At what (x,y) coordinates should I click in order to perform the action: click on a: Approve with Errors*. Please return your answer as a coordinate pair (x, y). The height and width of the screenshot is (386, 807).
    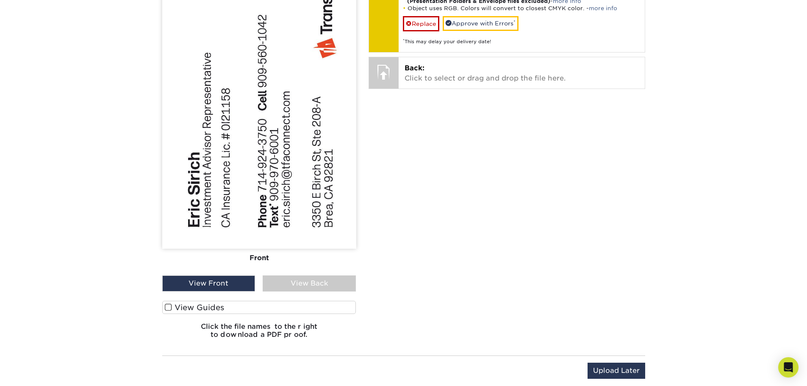
    Looking at the image, I should click on (480, 23).